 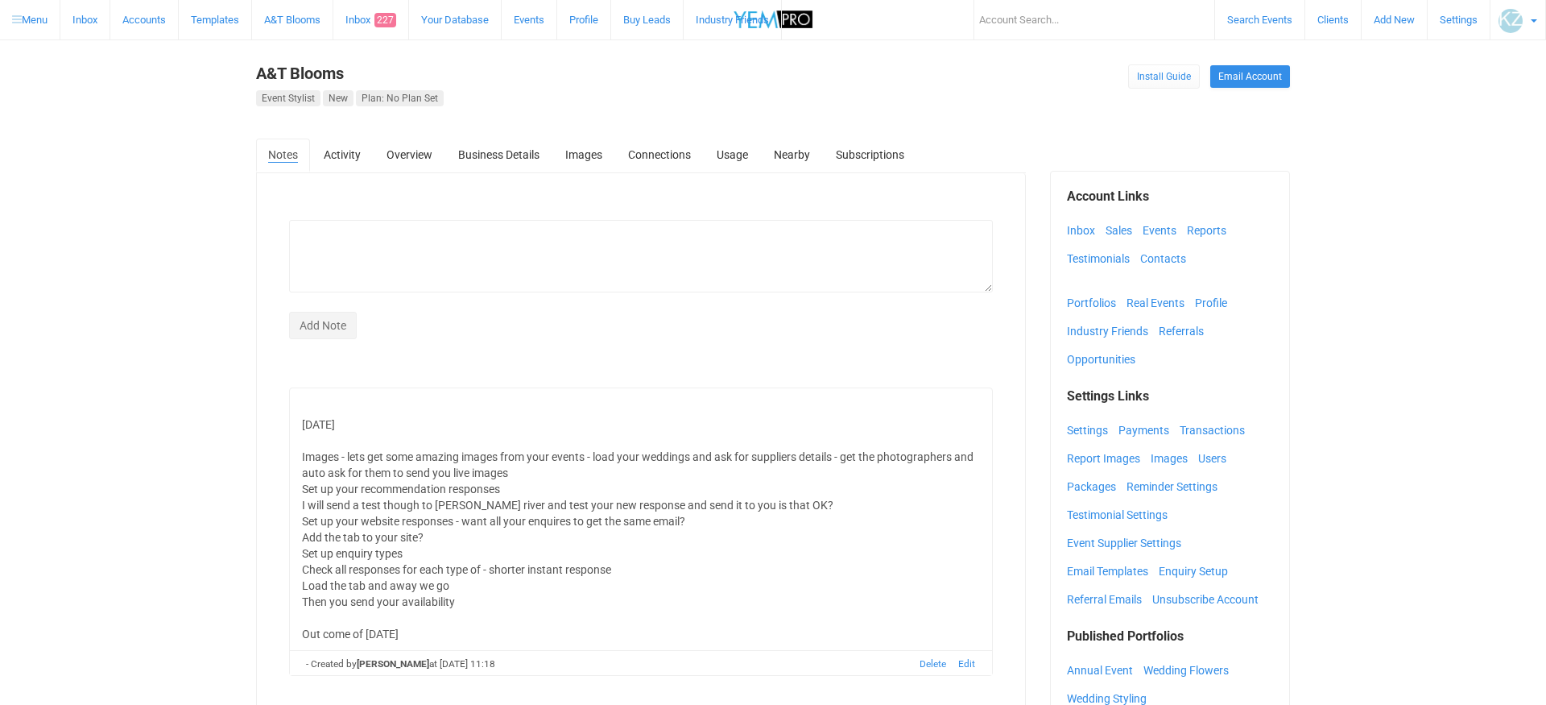 I want to click on a: Subscriptions, so click(x=870, y=155).